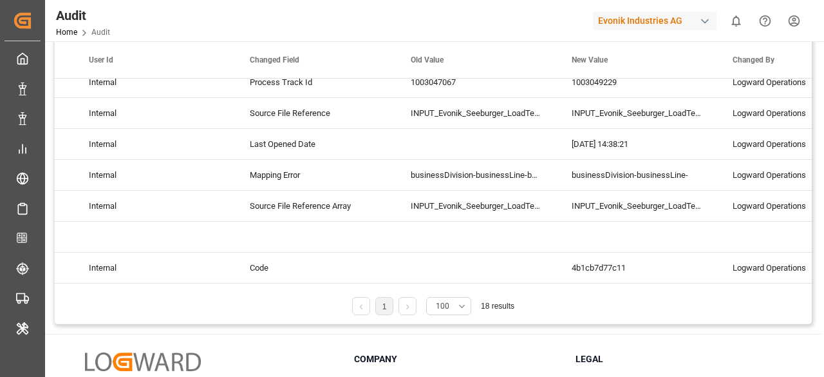 The height and width of the screenshot is (377, 824). Describe the element at coordinates (498, 306) in the screenshot. I see `span: 18 results` at that location.